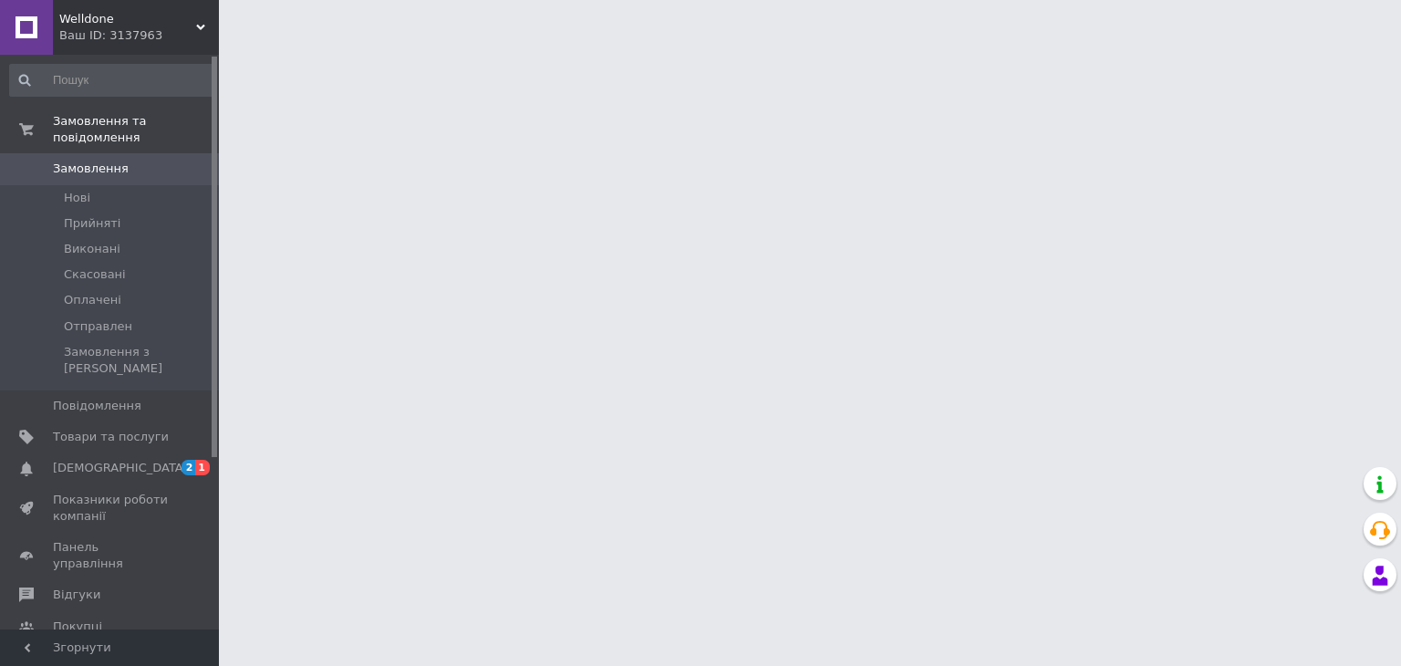  What do you see at coordinates (202, 467) in the screenshot?
I see `span: 1` at bounding box center [202, 467].